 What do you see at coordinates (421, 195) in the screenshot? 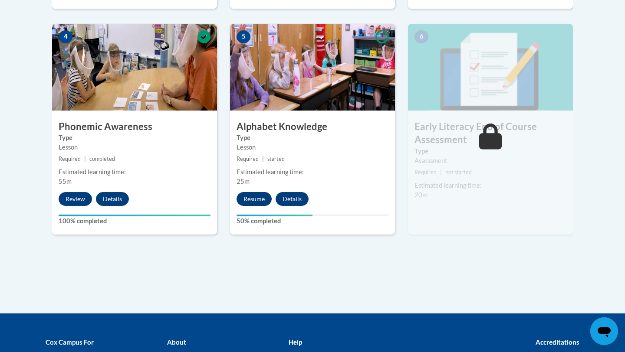
I see `span: 20m` at bounding box center [421, 195].